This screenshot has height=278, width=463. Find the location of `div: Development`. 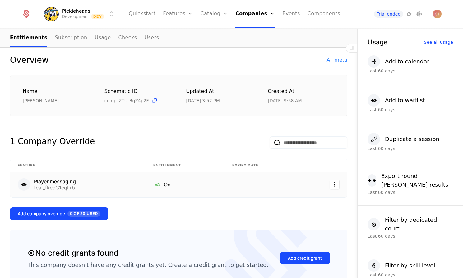

div: Development is located at coordinates (75, 16).